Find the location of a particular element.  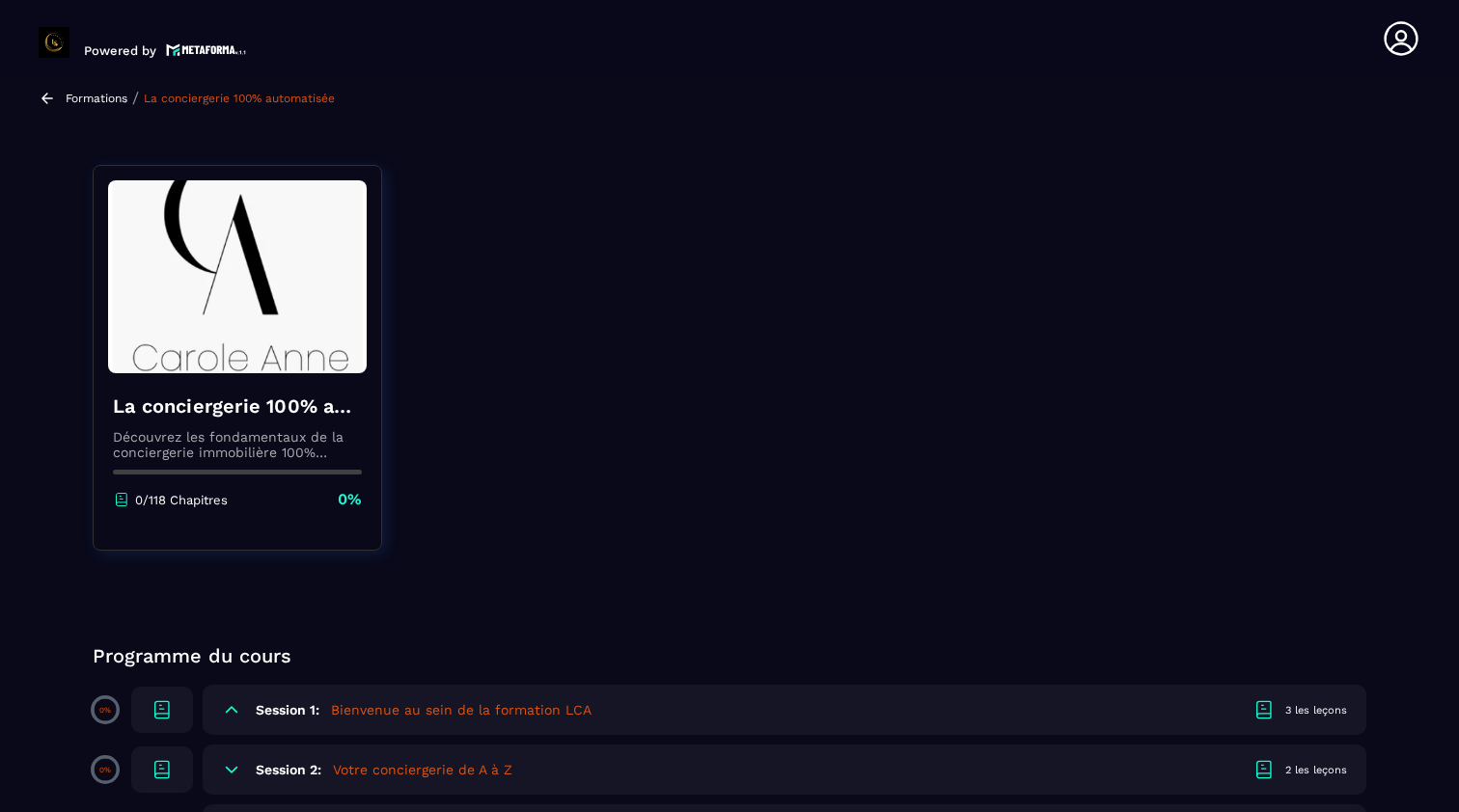

img: banner is located at coordinates (237, 277).